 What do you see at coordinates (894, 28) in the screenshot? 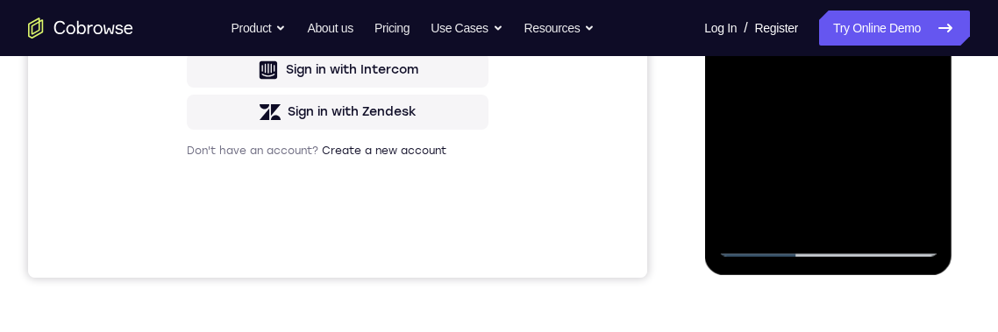
I see `a: Try Online Demo` at bounding box center [894, 28].